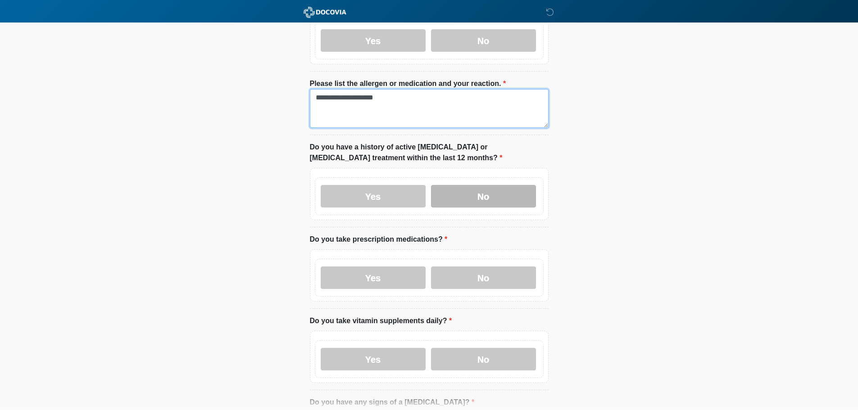 This screenshot has height=410, width=858. Describe the element at coordinates (381, 321) in the screenshot. I see `label: Do you take vitamin supplements daily?` at that location.